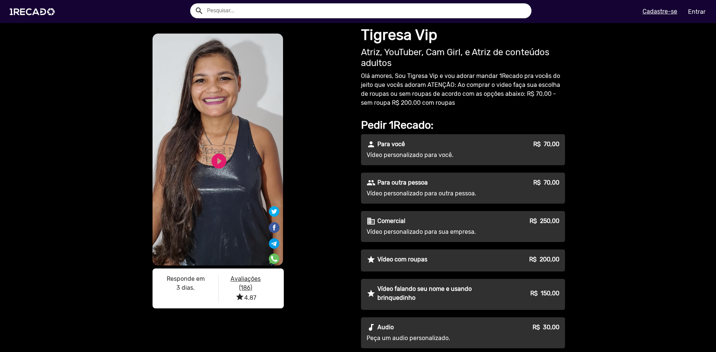 The image size is (716, 352). Describe the element at coordinates (434, 338) in the screenshot. I see `p: Peça um audio personalizado.` at that location.